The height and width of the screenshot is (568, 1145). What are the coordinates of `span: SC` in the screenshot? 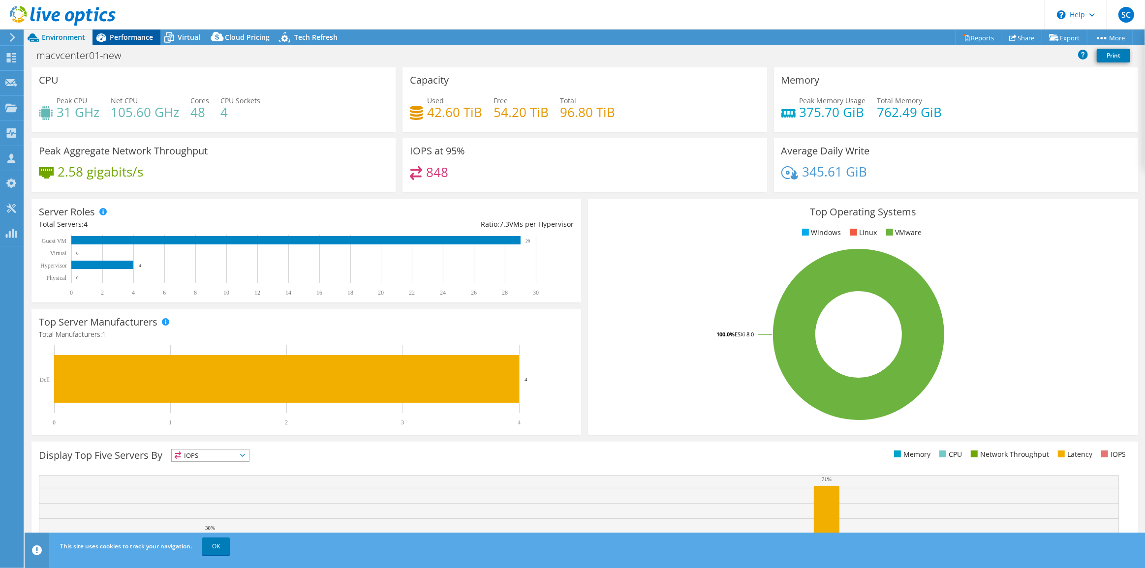 It's located at (1126, 15).